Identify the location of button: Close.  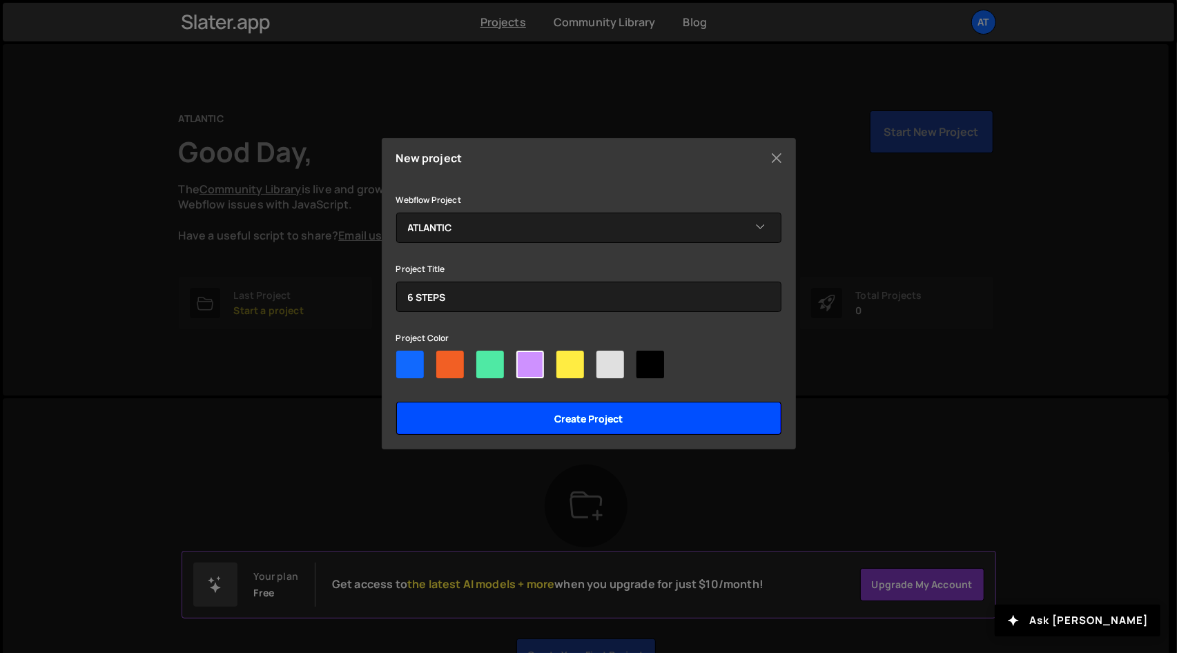
(777, 158).